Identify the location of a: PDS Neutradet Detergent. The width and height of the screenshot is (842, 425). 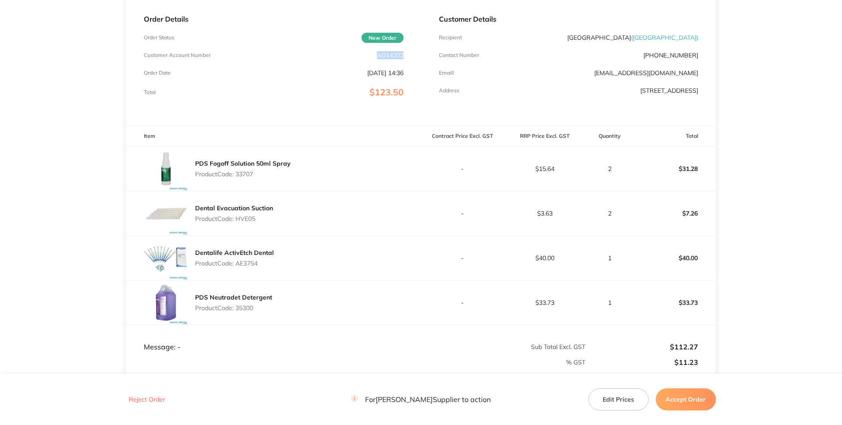
(234, 298).